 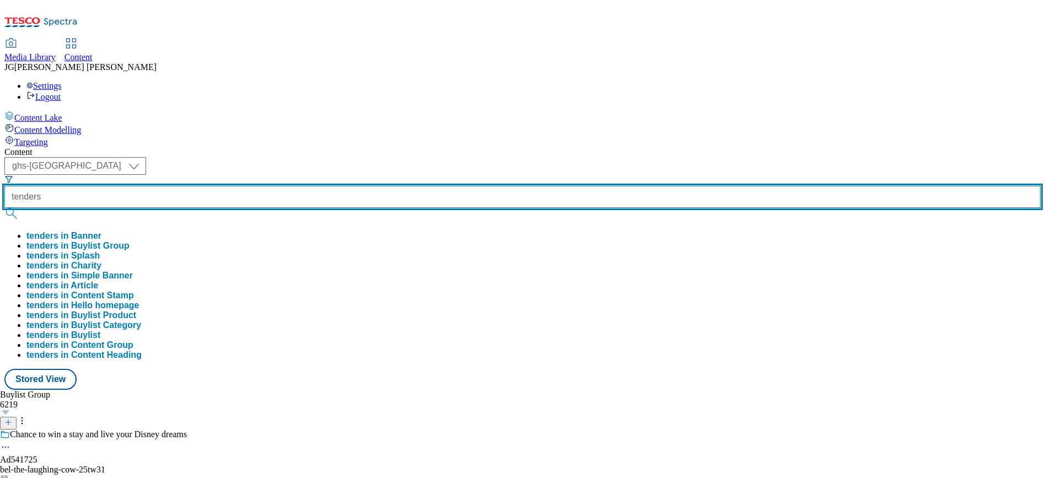 I want to click on a: Targeting, so click(x=522, y=141).